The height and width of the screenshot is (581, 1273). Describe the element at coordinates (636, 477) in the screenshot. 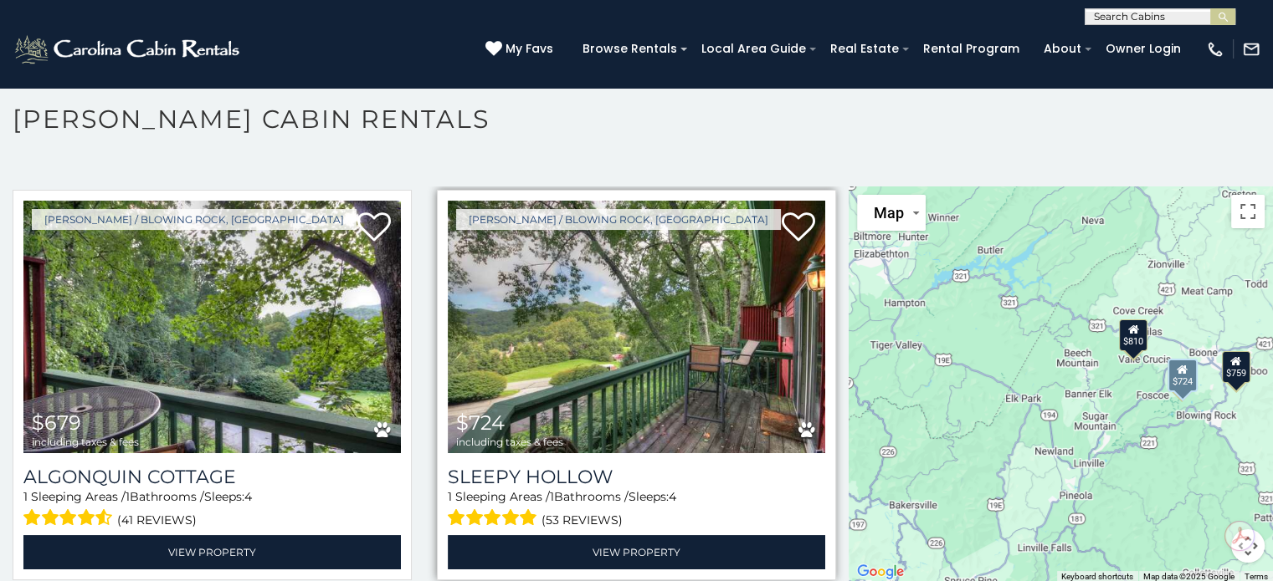

I see `h3: Sleepy Hollow` at that location.